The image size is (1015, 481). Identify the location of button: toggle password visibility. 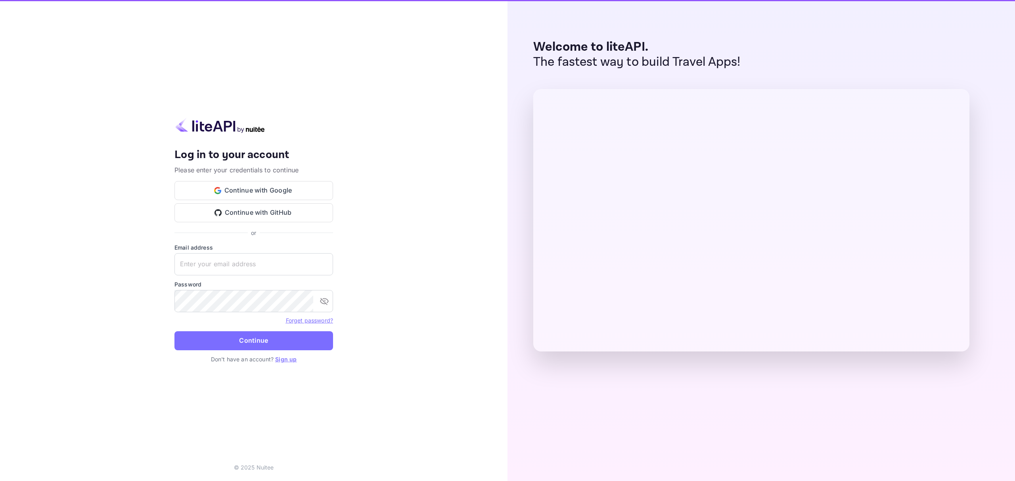
(324, 301).